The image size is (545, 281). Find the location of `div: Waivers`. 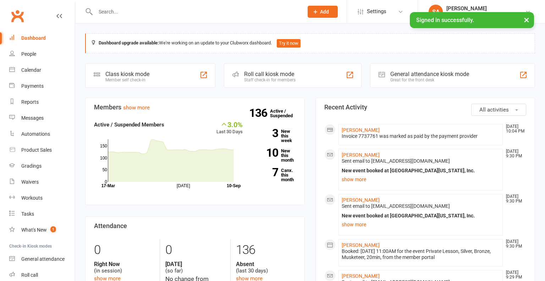

div: Waivers is located at coordinates (30, 182).